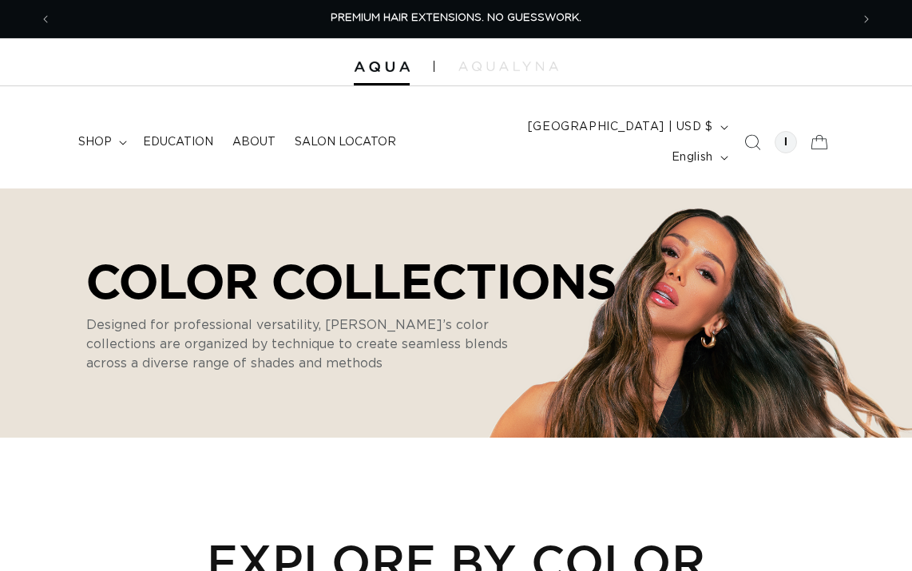  What do you see at coordinates (254, 142) in the screenshot?
I see `span: About` at bounding box center [254, 142].